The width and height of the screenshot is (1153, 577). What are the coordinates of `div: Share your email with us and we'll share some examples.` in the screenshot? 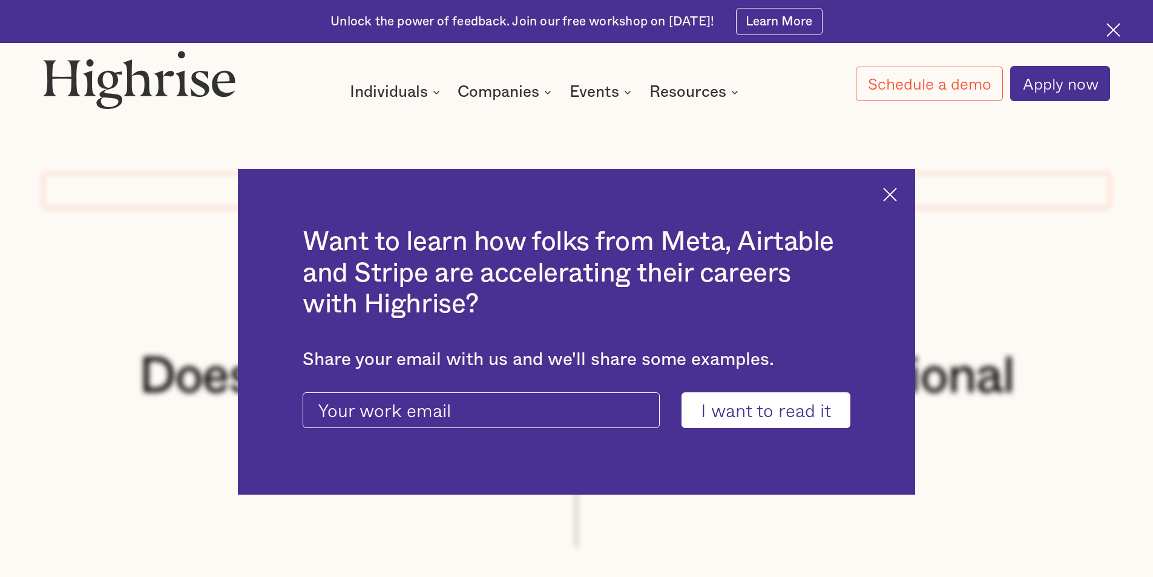 It's located at (576, 360).